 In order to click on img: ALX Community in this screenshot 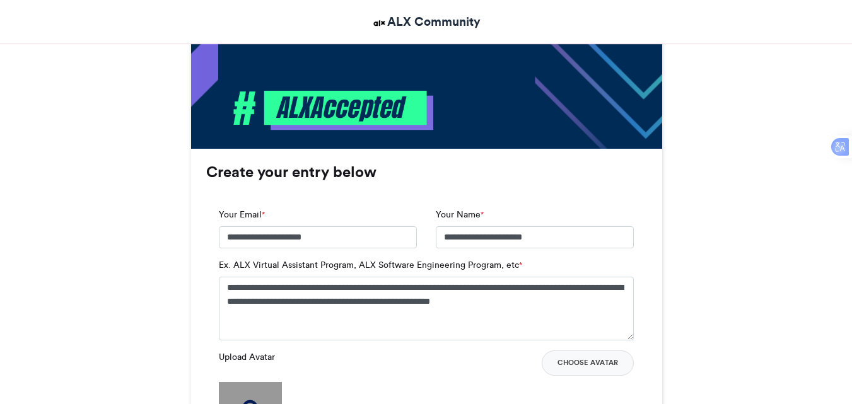, I will do `click(379, 23)`.